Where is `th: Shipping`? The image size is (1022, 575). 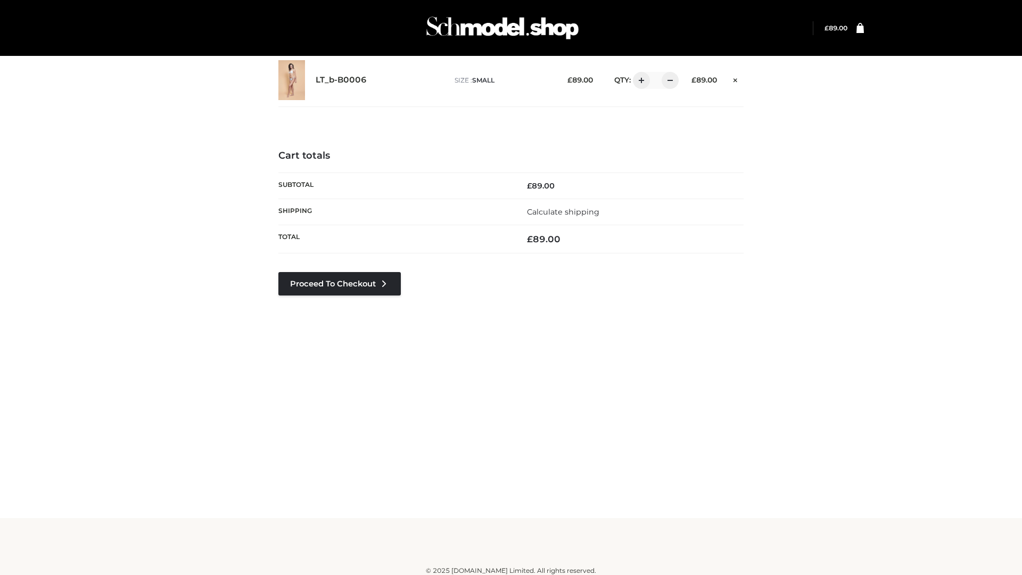 th: Shipping is located at coordinates (395, 211).